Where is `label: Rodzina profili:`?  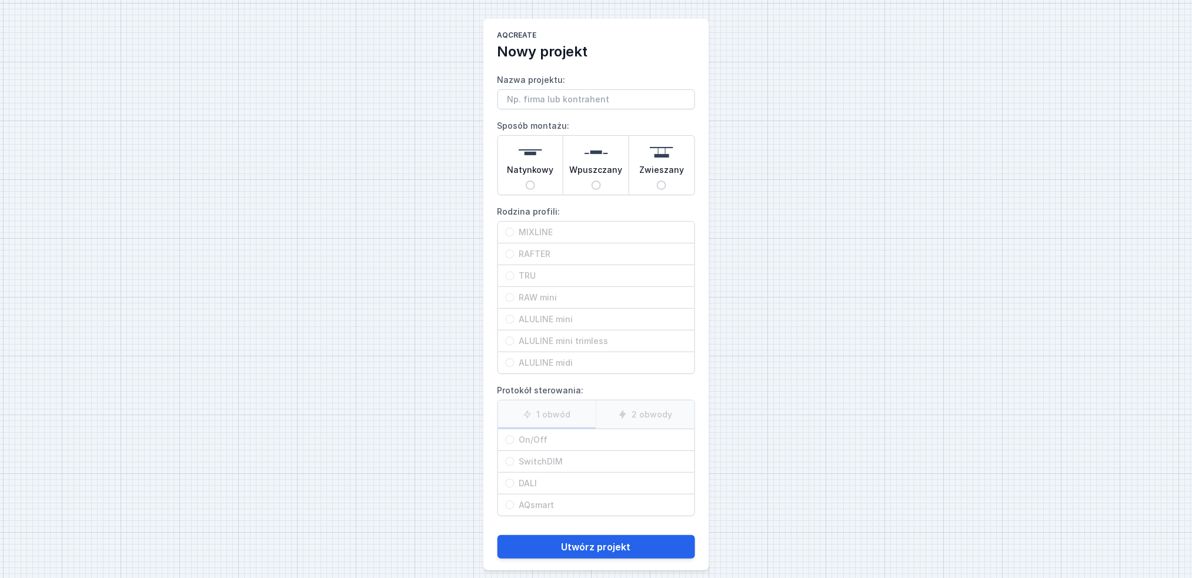 label: Rodzina profili: is located at coordinates (596, 288).